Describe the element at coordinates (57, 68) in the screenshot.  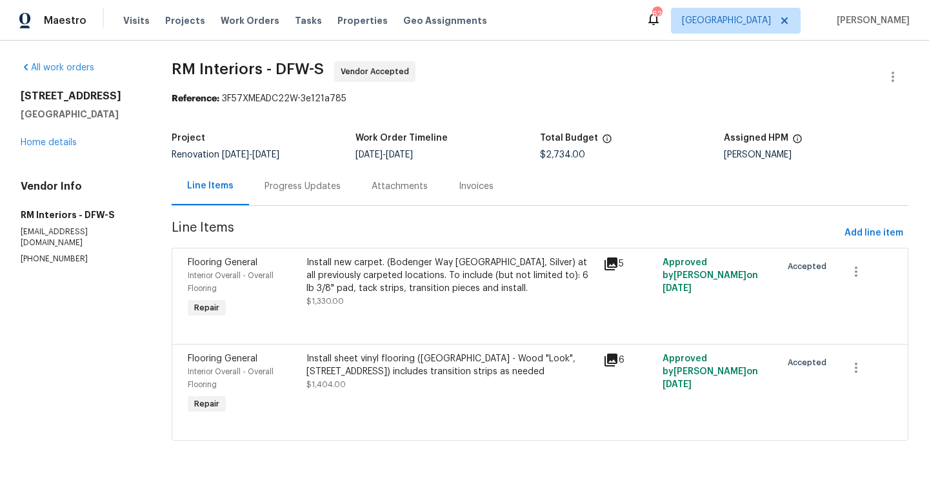
I see `a: All work orders` at that location.